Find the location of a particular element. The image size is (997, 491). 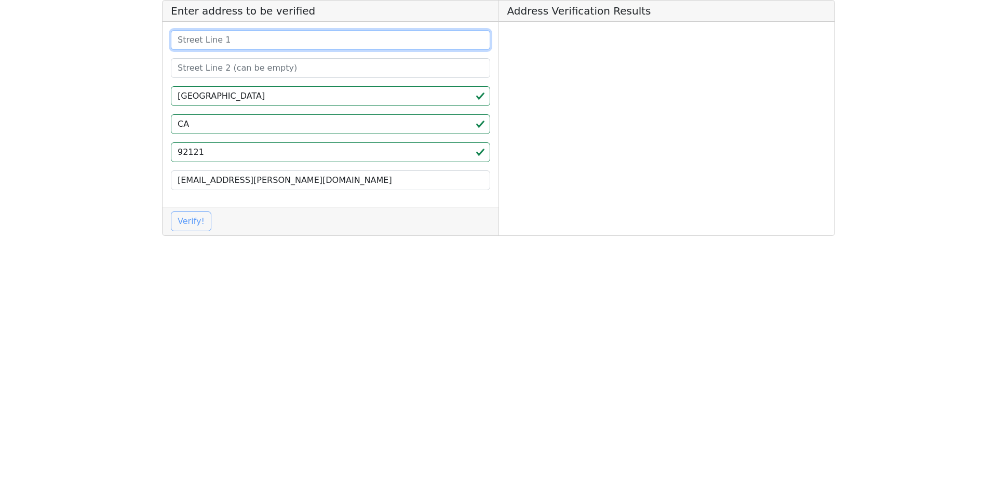

input: City is located at coordinates (330, 96).